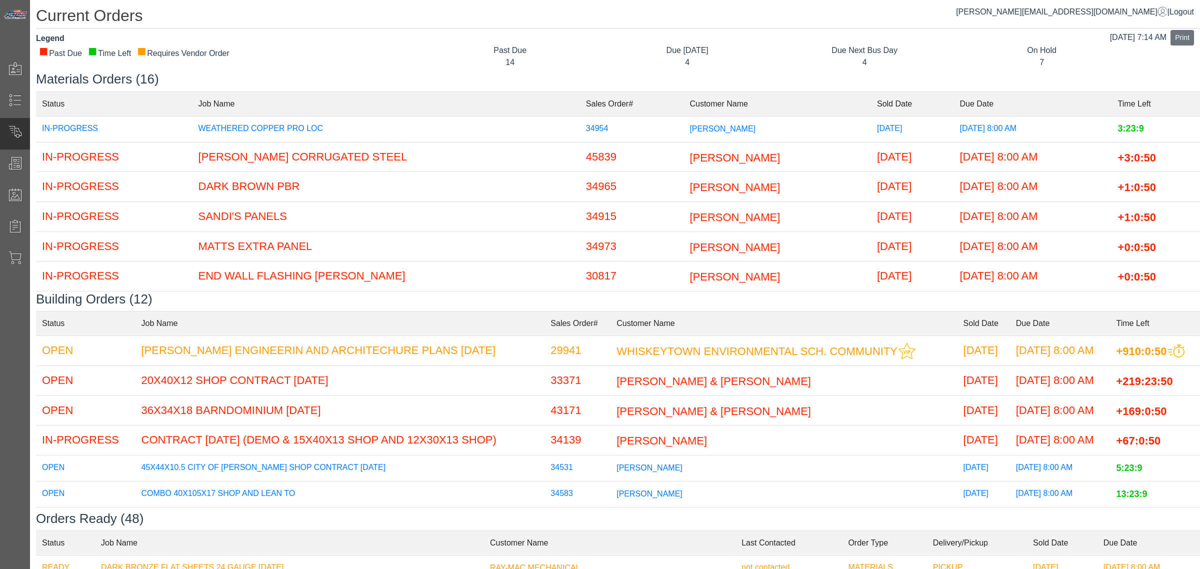 The width and height of the screenshot is (1200, 569). What do you see at coordinates (907, 351) in the screenshot?
I see `img: This customer should be prioritized` at bounding box center [907, 351].